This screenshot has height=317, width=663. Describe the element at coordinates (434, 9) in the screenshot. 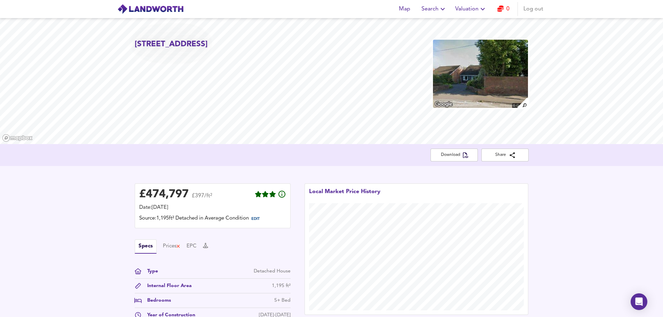

I see `span: Search` at that location.